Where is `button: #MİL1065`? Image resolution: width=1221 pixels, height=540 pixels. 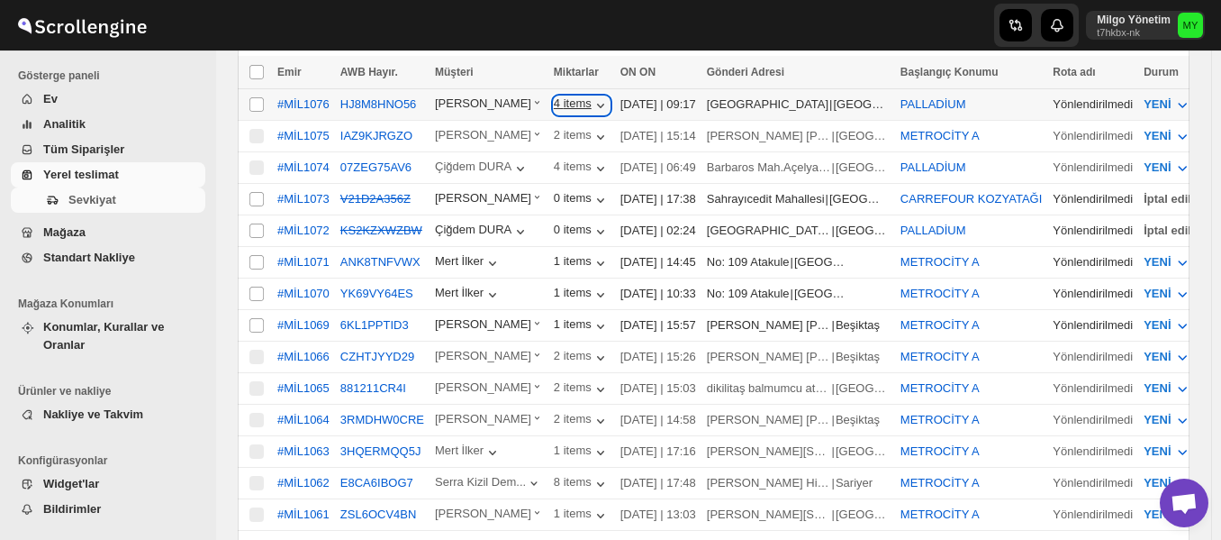
button: #MİL1065 is located at coordinates (304, 387).